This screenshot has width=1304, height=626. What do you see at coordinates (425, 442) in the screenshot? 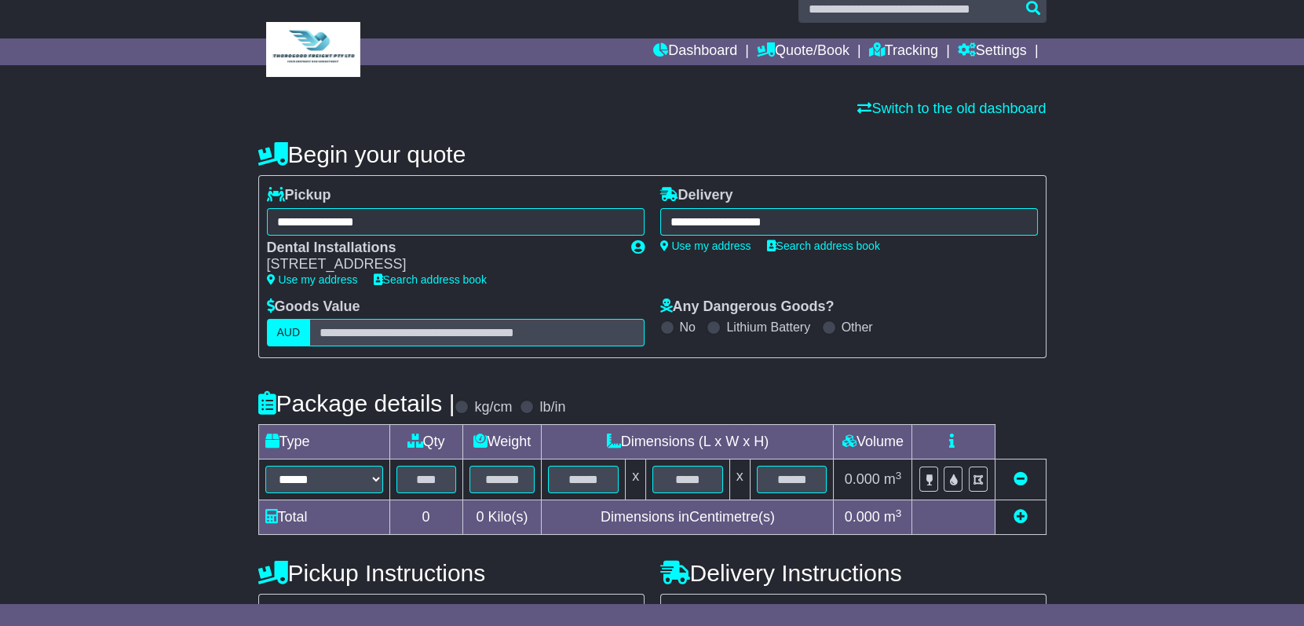
I see `td: Qty` at bounding box center [425, 442].